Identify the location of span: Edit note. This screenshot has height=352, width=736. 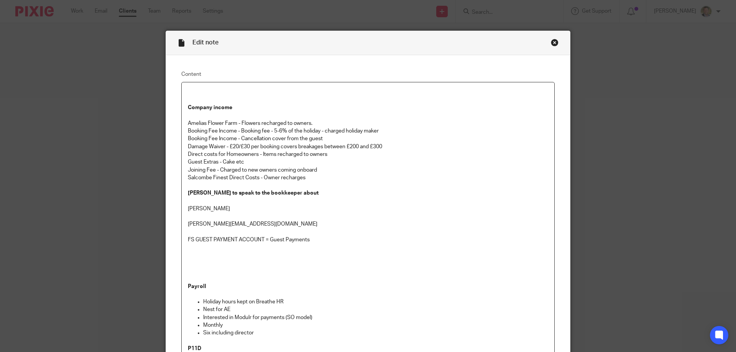
(205, 43).